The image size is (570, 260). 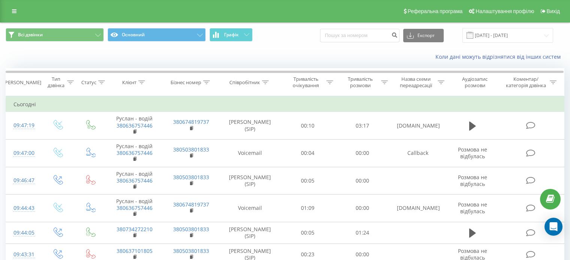 I want to click on a: 380734272210, so click(x=135, y=229).